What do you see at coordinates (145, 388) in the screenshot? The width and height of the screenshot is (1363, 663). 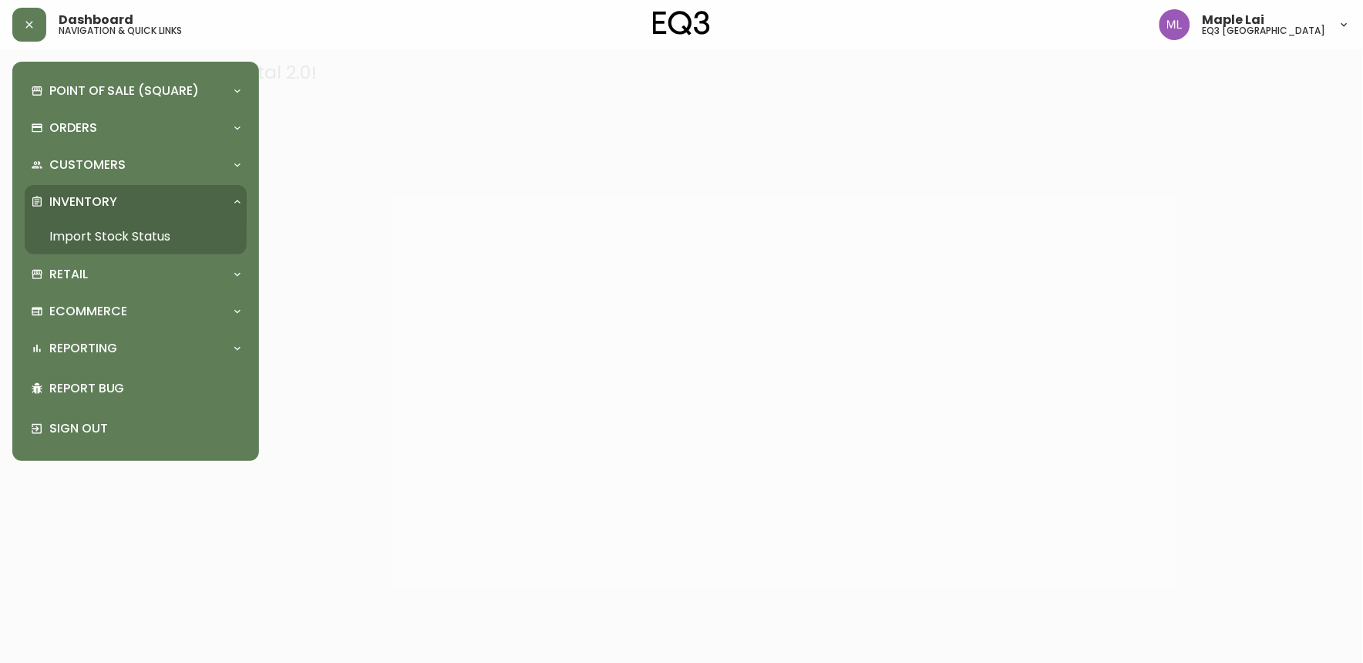 I see `p: Report Bug` at bounding box center [145, 388].